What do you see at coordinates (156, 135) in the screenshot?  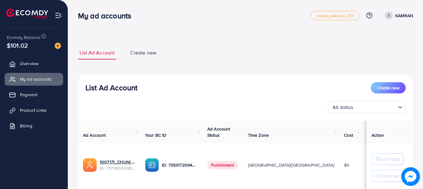 I see `span: Your BC ID` at bounding box center [156, 135].